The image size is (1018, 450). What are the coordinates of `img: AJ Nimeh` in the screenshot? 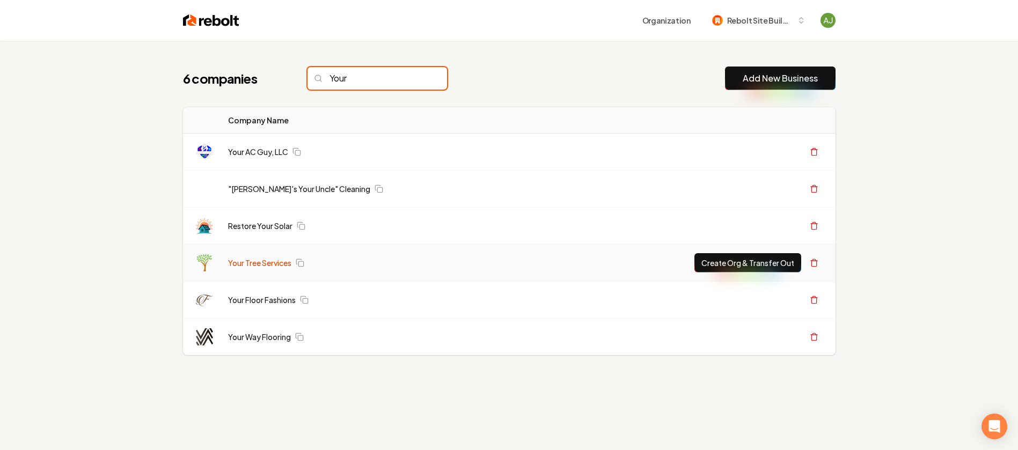 It's located at (828, 20).